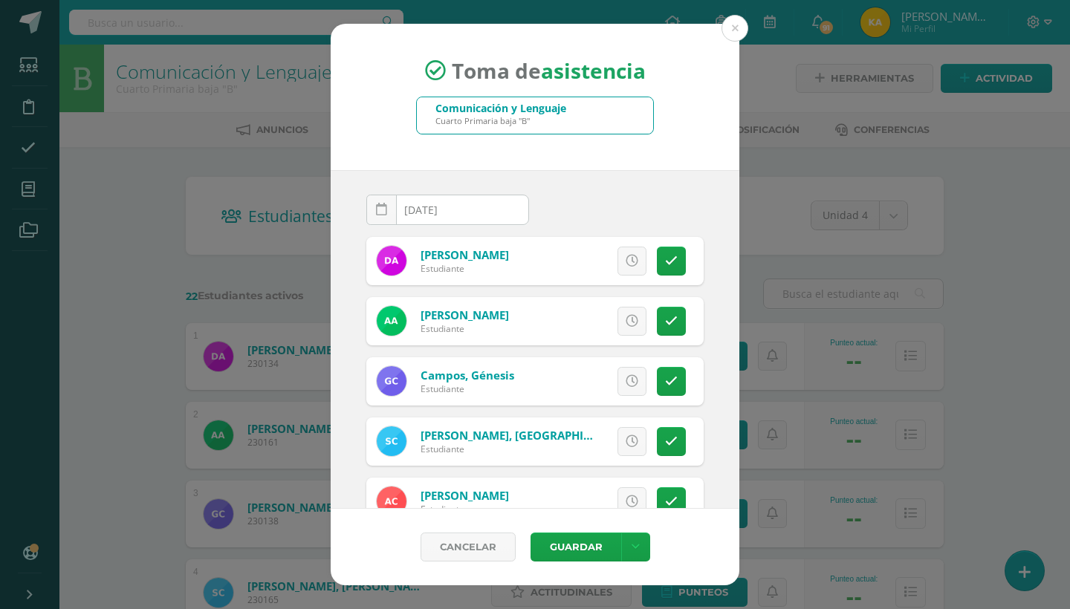  I want to click on img: cbd7de54a2c5c90f5d6be6a7a5bf1434.png, so click(391, 321).